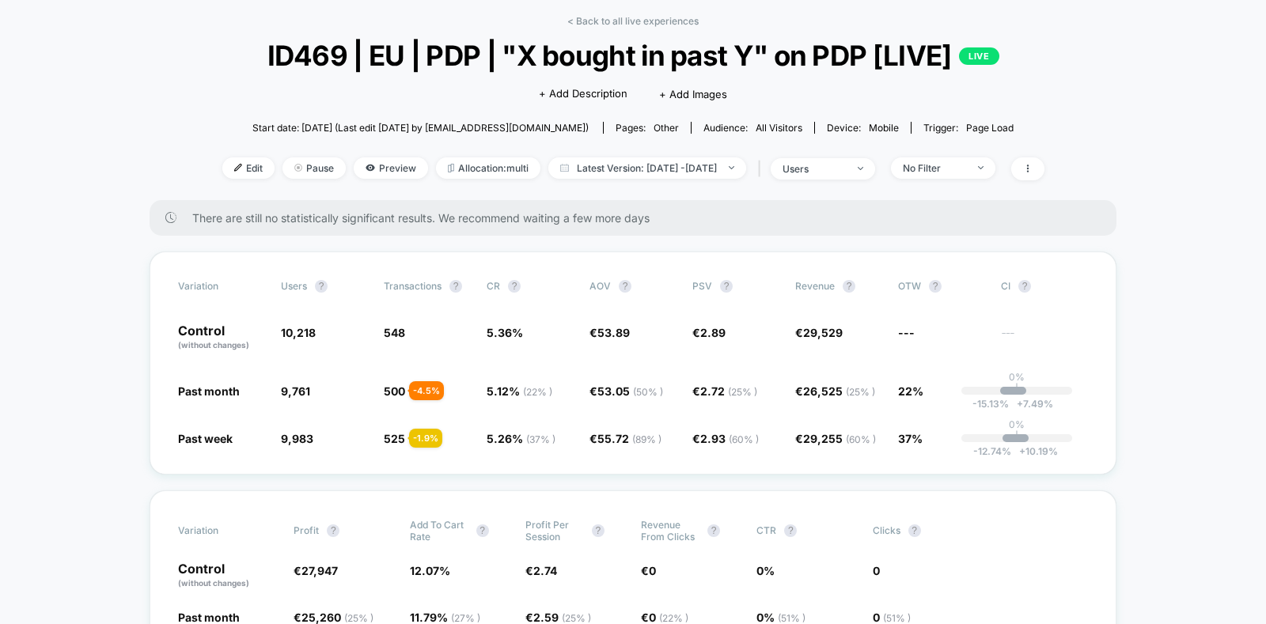 The width and height of the screenshot is (1266, 624). Describe the element at coordinates (613, 332) in the screenshot. I see `span: 53.89` at that location.